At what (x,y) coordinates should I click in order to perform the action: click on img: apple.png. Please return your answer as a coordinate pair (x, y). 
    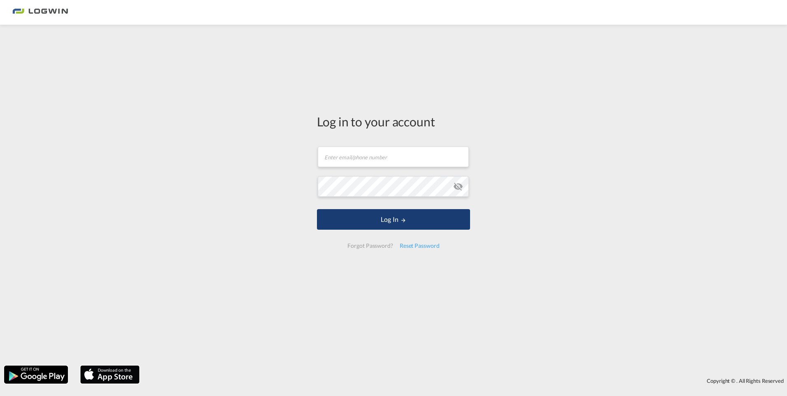
    Looking at the image, I should click on (110, 375).